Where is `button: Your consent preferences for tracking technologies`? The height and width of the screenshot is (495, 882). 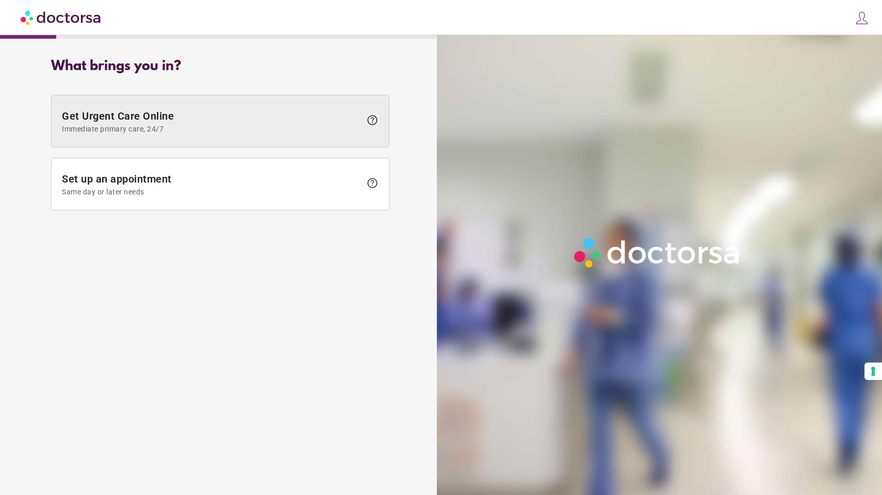 button: Your consent preferences for tracking technologies is located at coordinates (873, 371).